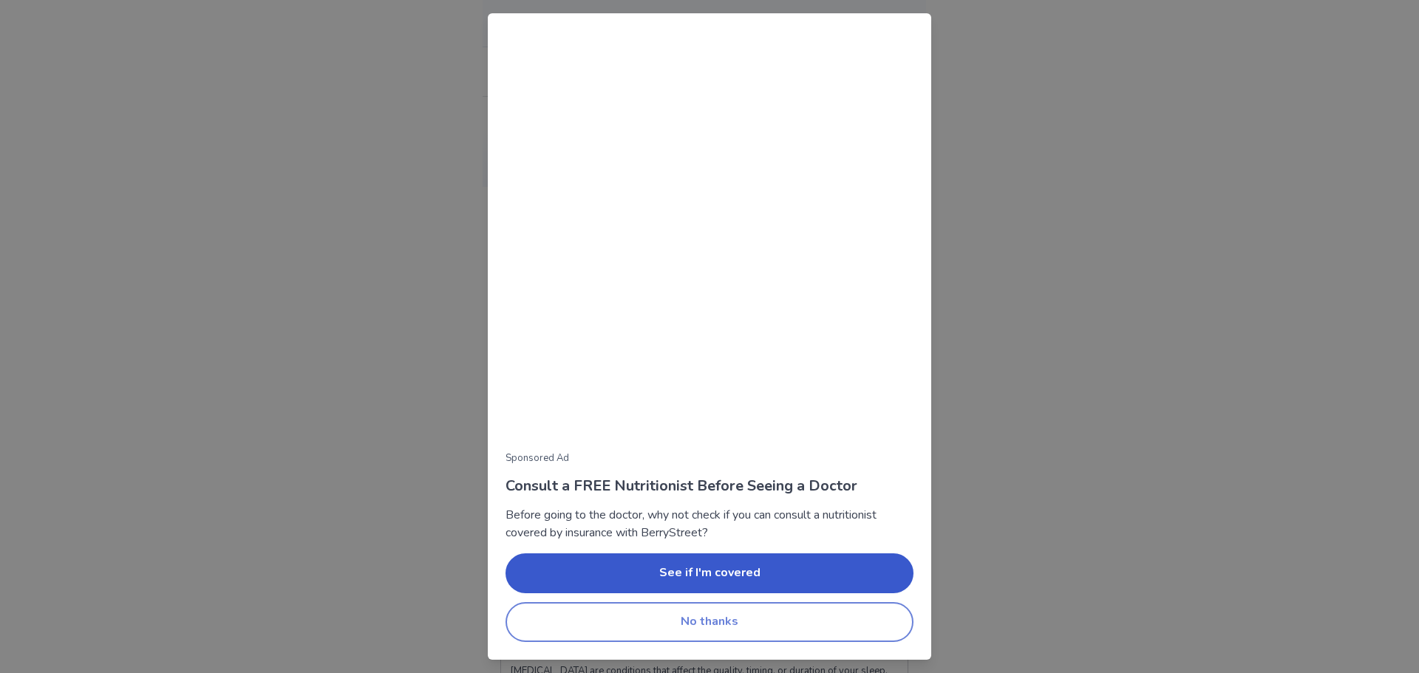 The image size is (1419, 673). Describe the element at coordinates (710, 622) in the screenshot. I see `button: No thanks` at that location.